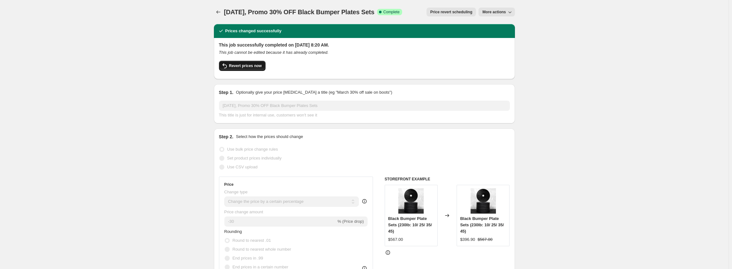 This screenshot has height=269, width=732. What do you see at coordinates (451, 12) in the screenshot?
I see `button: Price revert scheduling` at bounding box center [451, 12].